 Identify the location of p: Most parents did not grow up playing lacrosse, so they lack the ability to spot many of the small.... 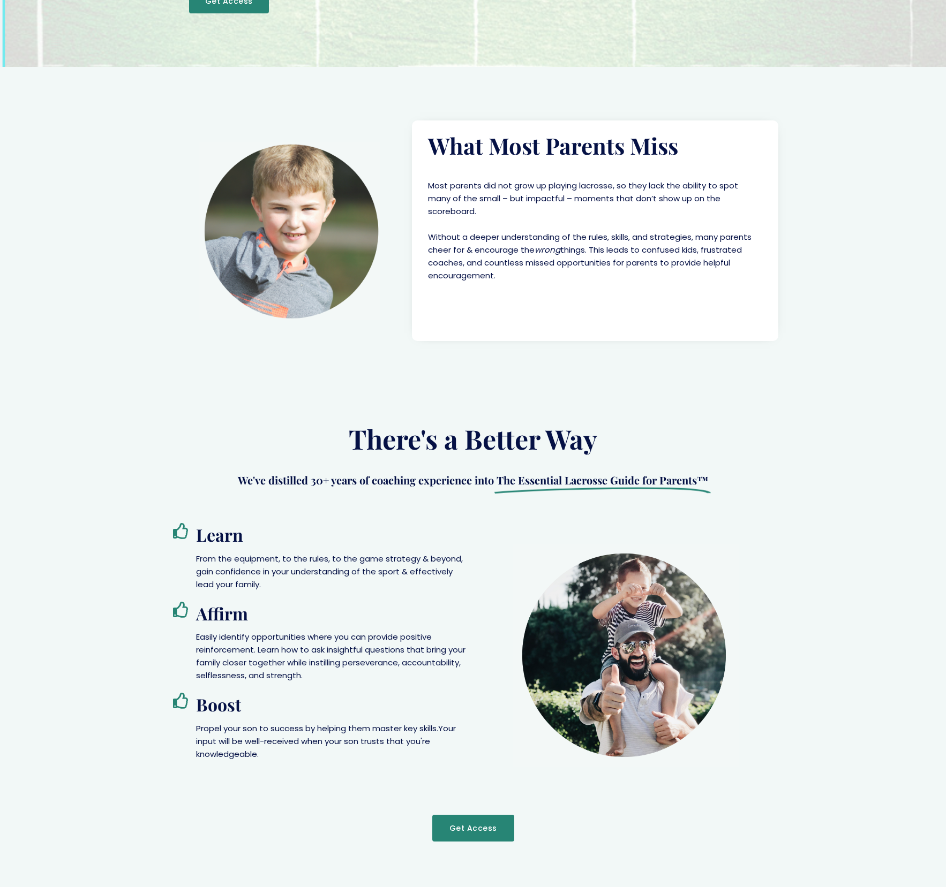
(593, 199).